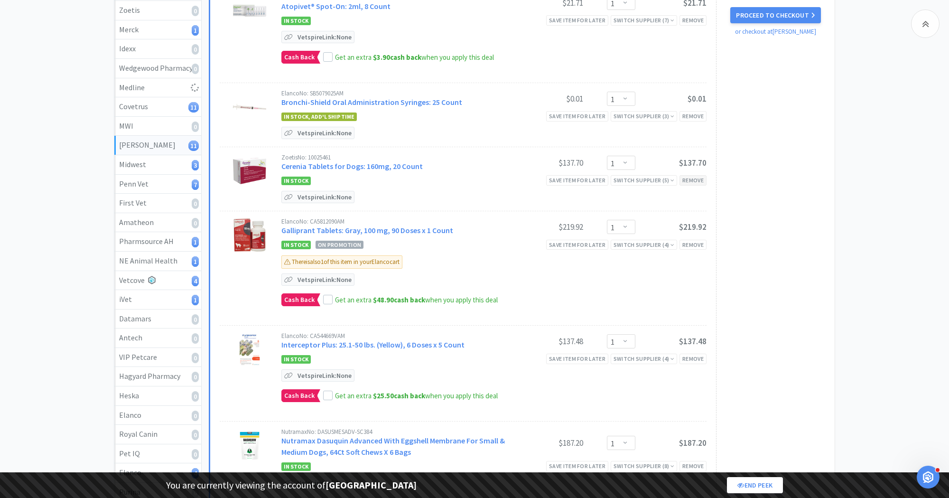  What do you see at coordinates (157, 165) in the screenshot?
I see `div: Midwest` at bounding box center [157, 165].